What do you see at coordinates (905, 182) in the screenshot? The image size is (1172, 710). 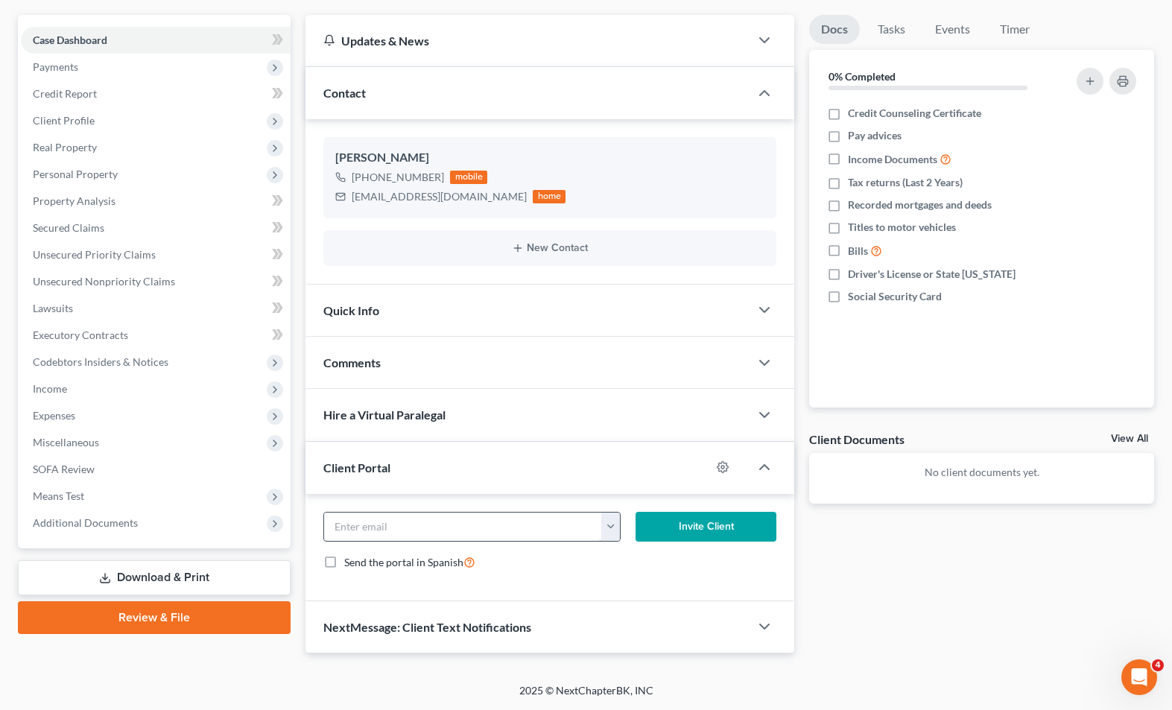 I see `span: Tax returns (Last 2 Years)` at bounding box center [905, 182].